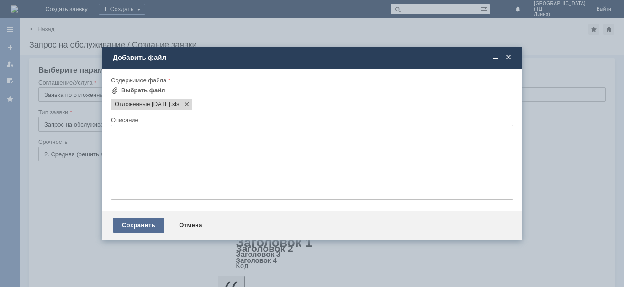  I want to click on div: Выбрать файл, so click(143, 90).